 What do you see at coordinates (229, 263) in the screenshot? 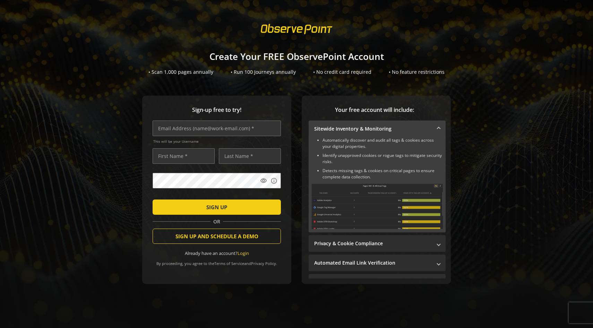
I see `a: Terms of Service` at bounding box center [229, 263].